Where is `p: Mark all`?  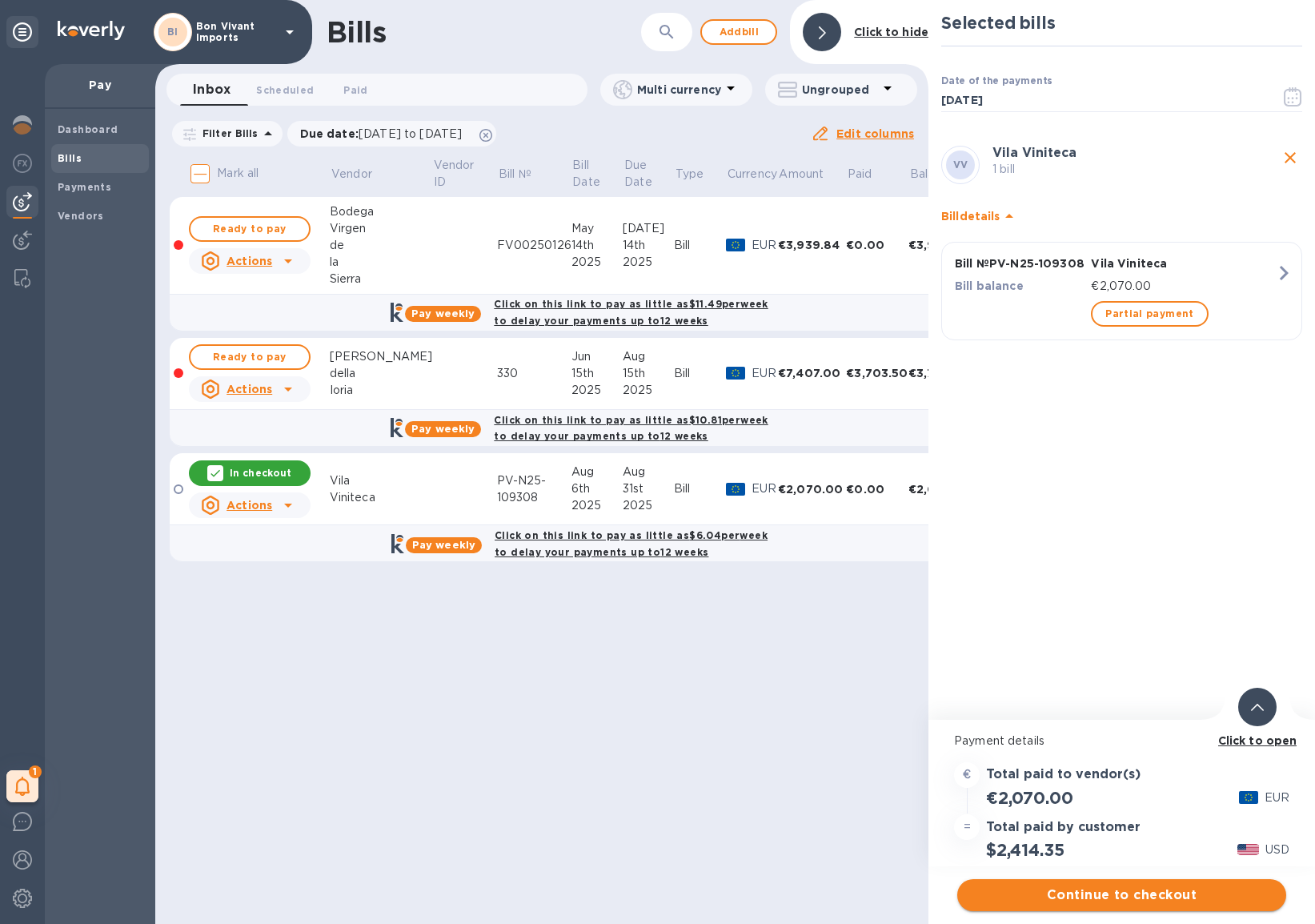 p: Mark all is located at coordinates (238, 173).